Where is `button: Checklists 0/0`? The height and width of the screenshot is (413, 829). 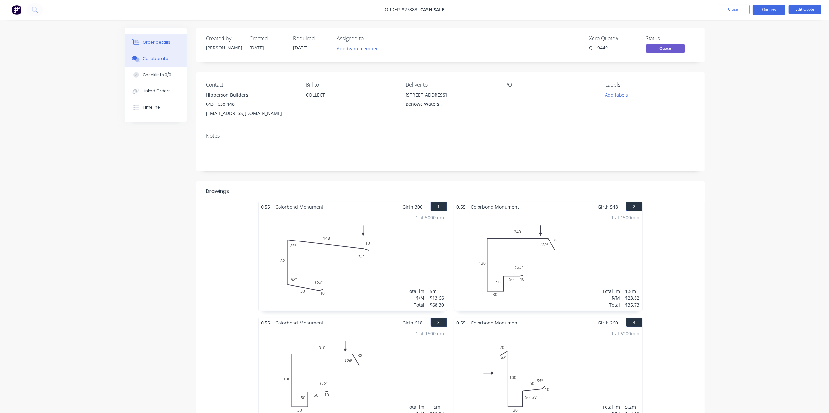
button: Checklists 0/0 is located at coordinates (156, 75).